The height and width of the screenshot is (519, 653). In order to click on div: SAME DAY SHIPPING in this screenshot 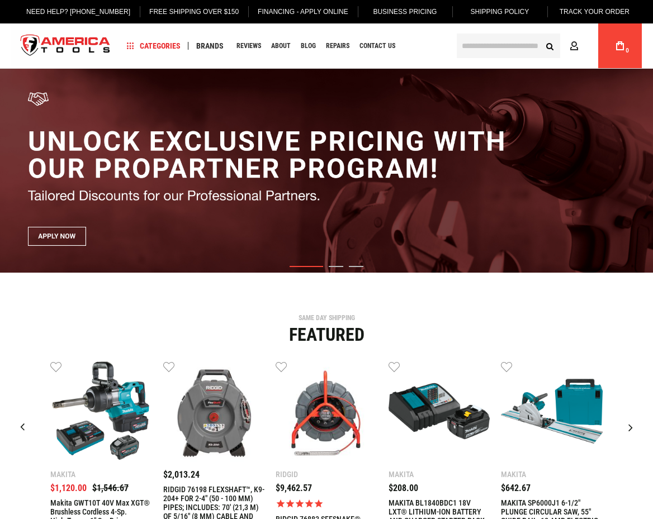, I will do `click(326, 318)`.